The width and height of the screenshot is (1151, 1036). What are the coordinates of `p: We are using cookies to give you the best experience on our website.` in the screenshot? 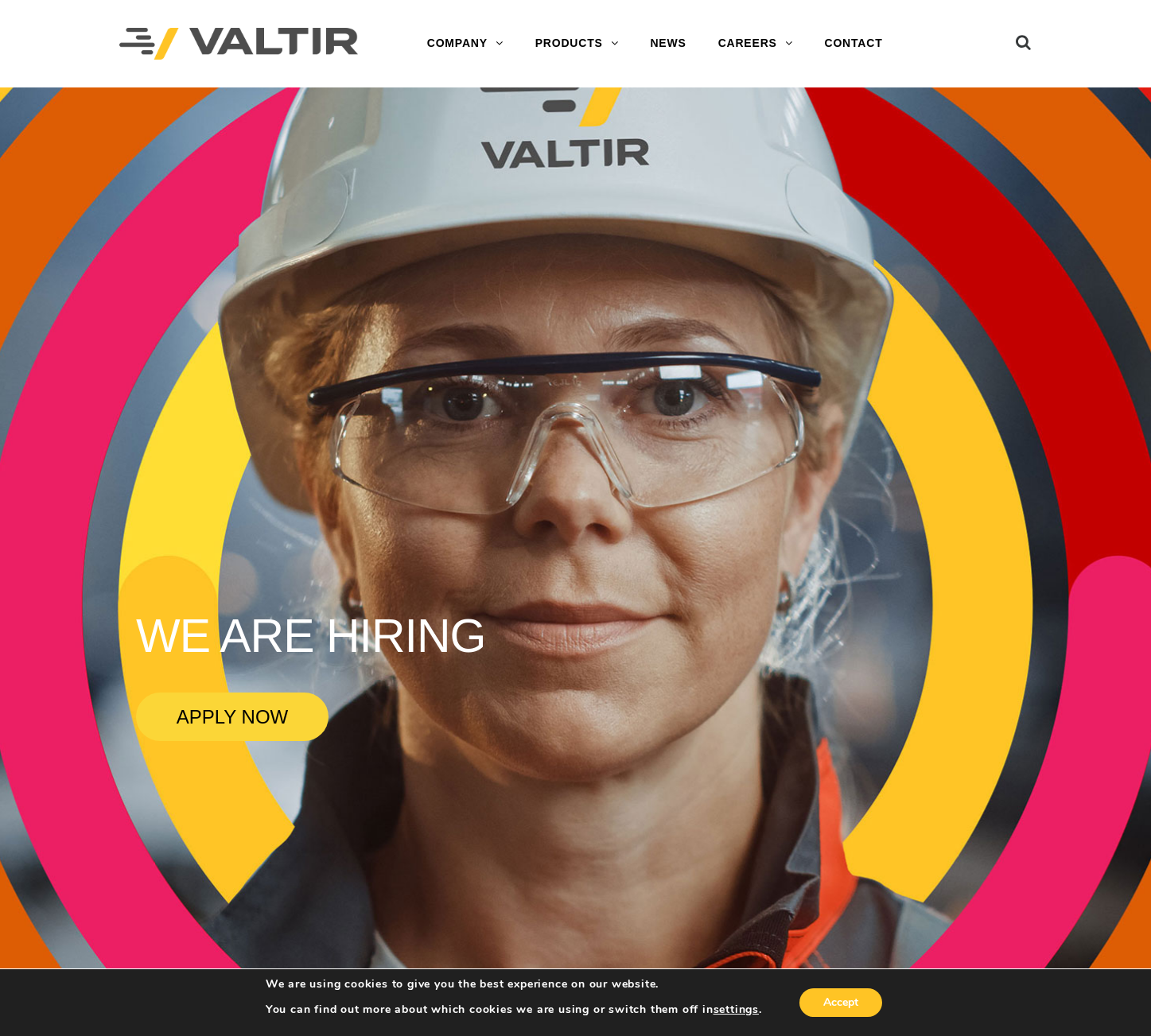 It's located at (514, 985).